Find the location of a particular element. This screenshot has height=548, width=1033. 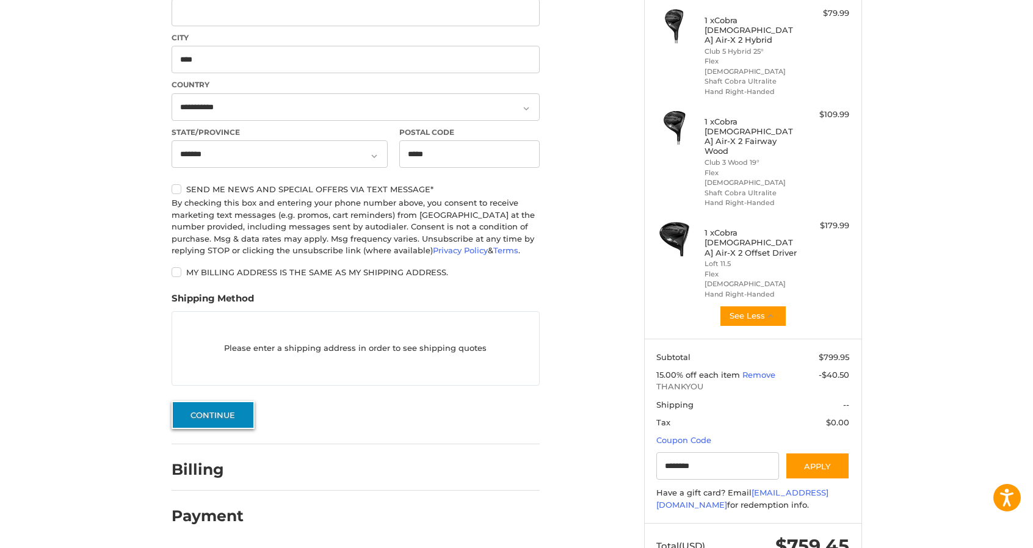

a: Coupon Code is located at coordinates (684, 440).